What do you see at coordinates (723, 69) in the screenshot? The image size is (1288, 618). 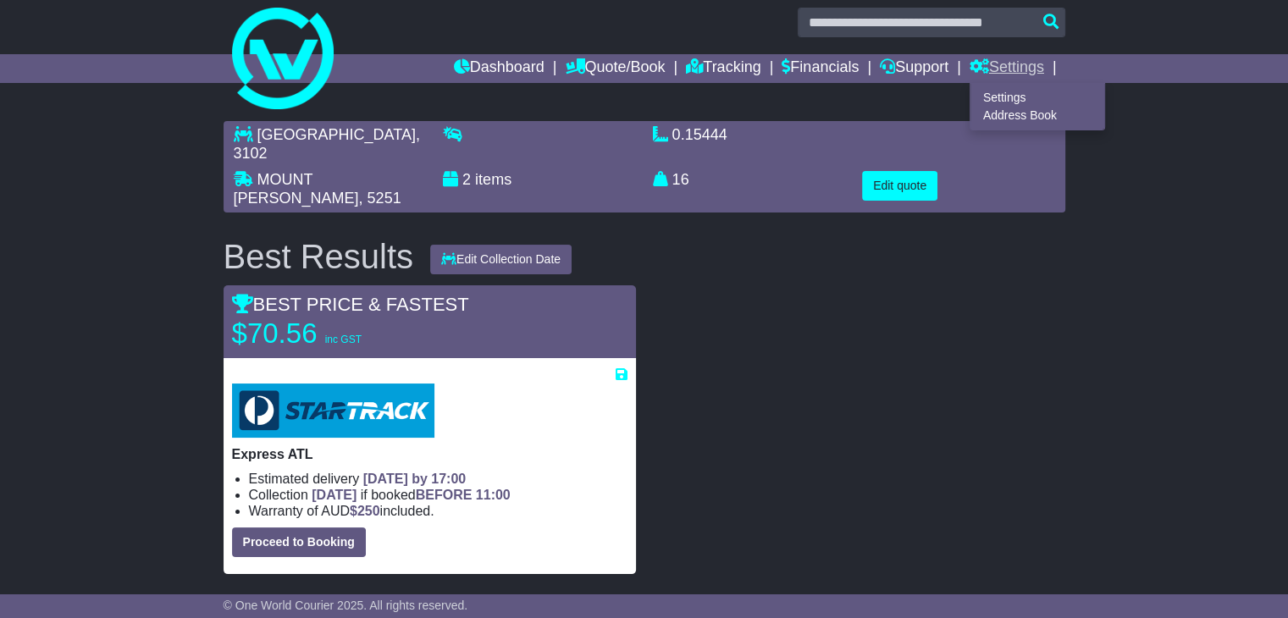 I see `a: Tracking` at bounding box center [723, 69].